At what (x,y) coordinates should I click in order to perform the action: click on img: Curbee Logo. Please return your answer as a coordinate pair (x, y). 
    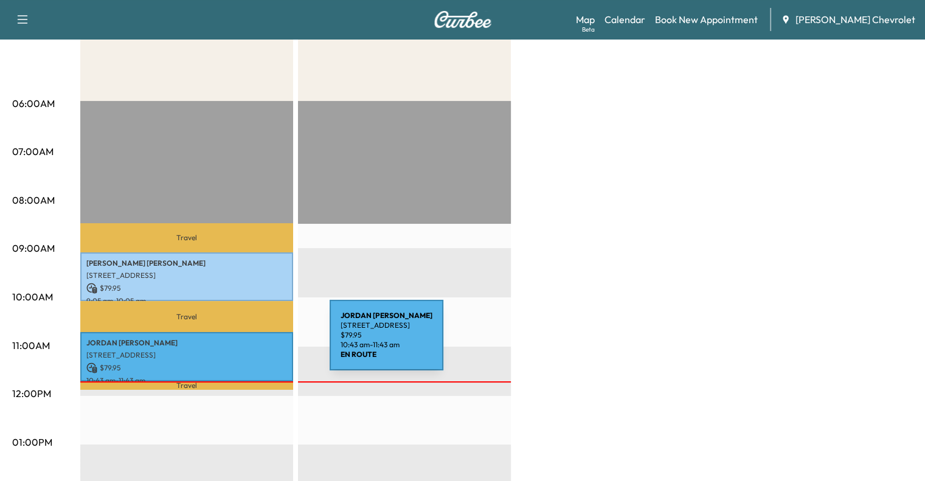
    Looking at the image, I should click on (463, 19).